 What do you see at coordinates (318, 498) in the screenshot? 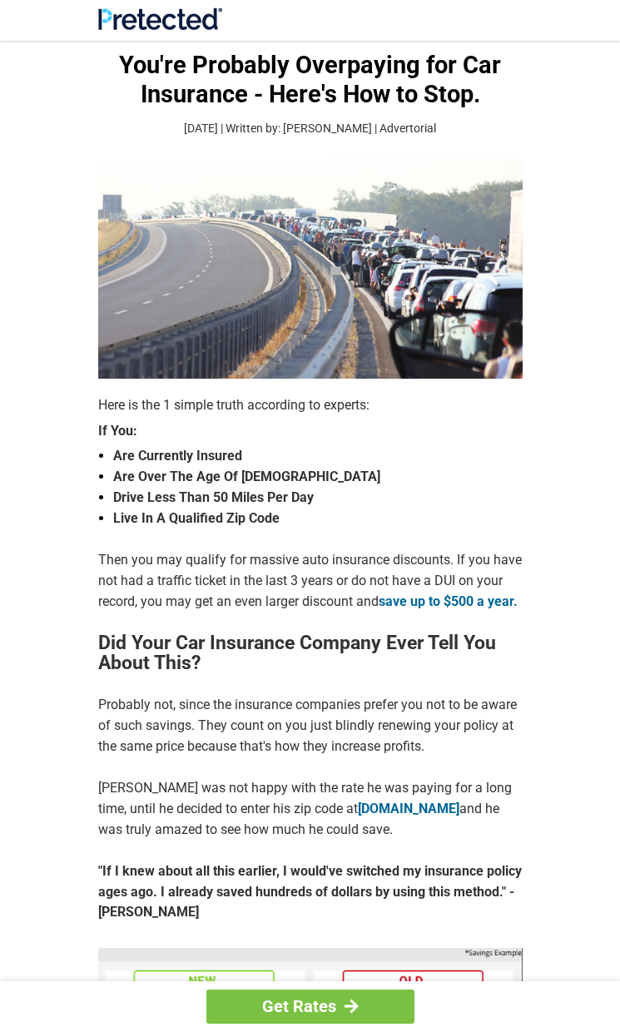
I see `strong: Drive Less Than 50 Miles Per Day` at bounding box center [318, 498].